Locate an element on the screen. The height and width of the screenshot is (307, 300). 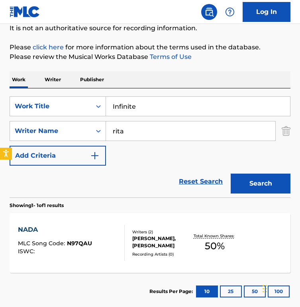
form: Search Form is located at coordinates (150, 147).